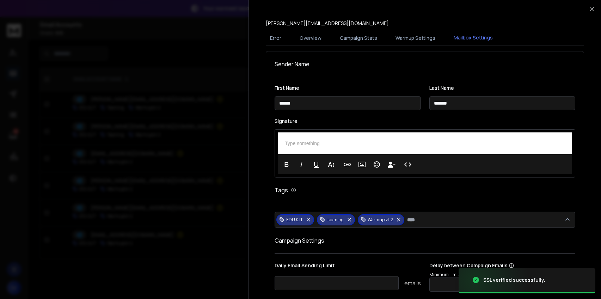 This screenshot has height=299, width=601. What do you see at coordinates (301, 165) in the screenshot?
I see `button: Italic (⌘I)` at bounding box center [301, 165].